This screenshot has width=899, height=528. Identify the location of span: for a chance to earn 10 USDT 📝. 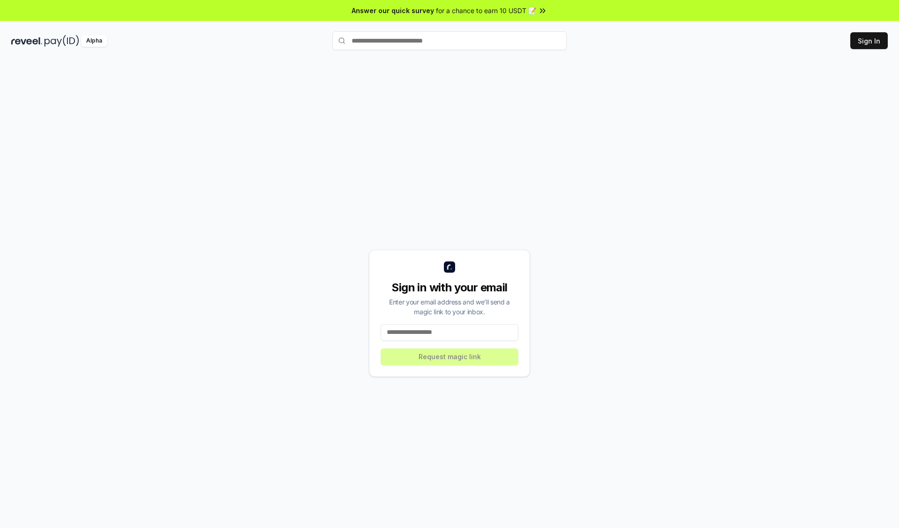
(486, 10).